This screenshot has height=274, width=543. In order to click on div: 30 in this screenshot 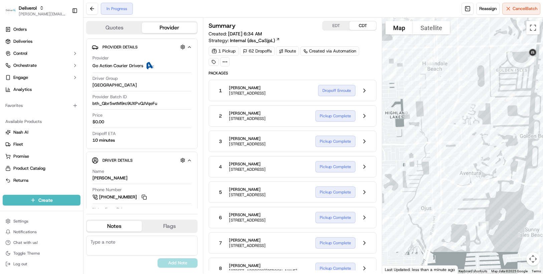, I will do `click(532, 61)`.